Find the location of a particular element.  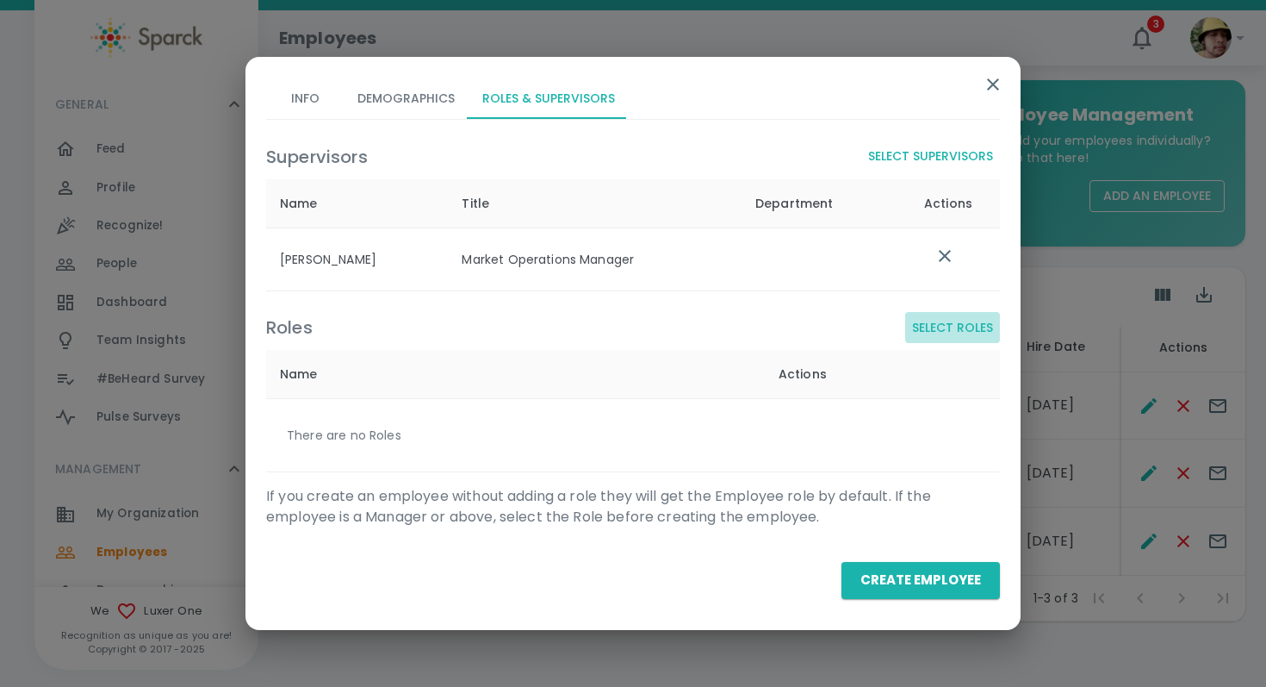

p: There are no Roles is located at coordinates (637, 435).